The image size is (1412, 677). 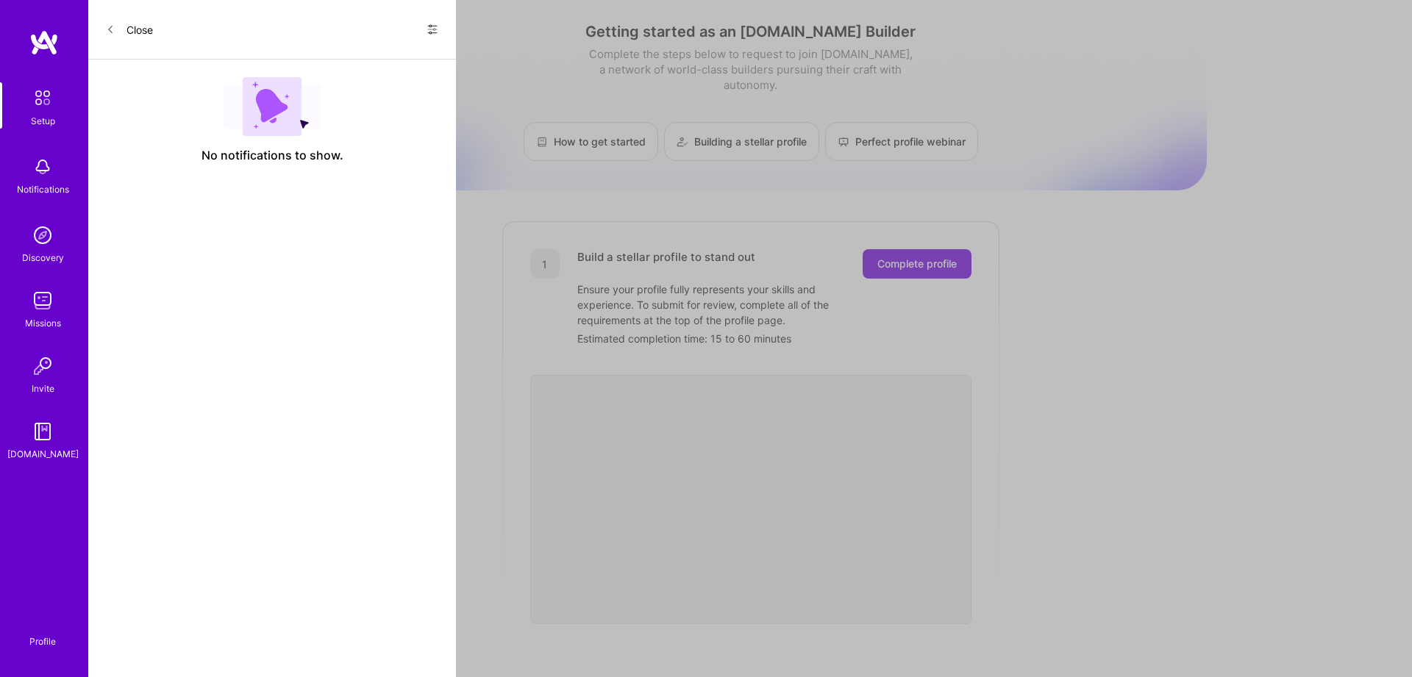 What do you see at coordinates (43, 301) in the screenshot?
I see `img: teamwork` at bounding box center [43, 301].